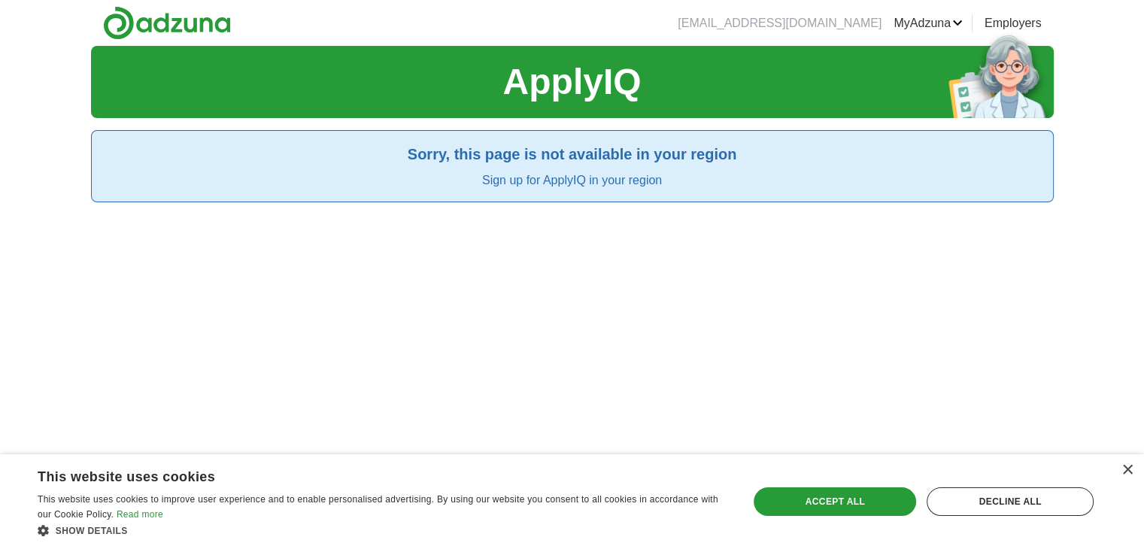 This screenshot has height=549, width=1144. I want to click on h2: Sorry, this page is not available in your region, so click(572, 154).